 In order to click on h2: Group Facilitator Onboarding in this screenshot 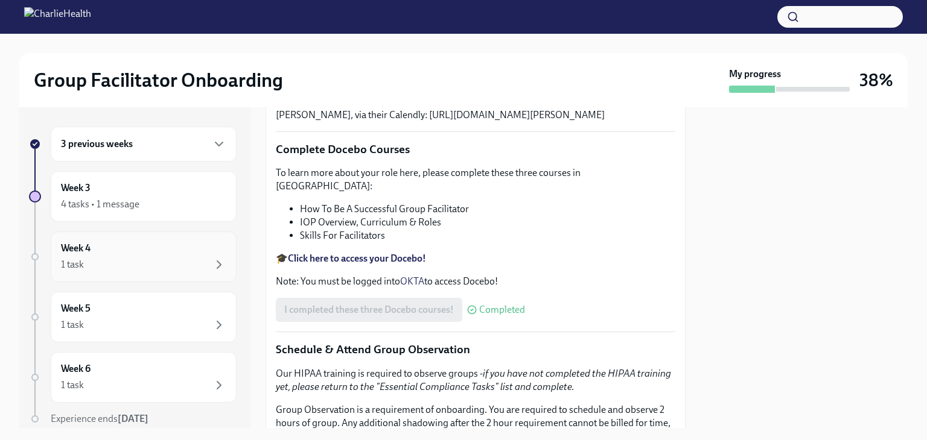, I will do `click(158, 80)`.